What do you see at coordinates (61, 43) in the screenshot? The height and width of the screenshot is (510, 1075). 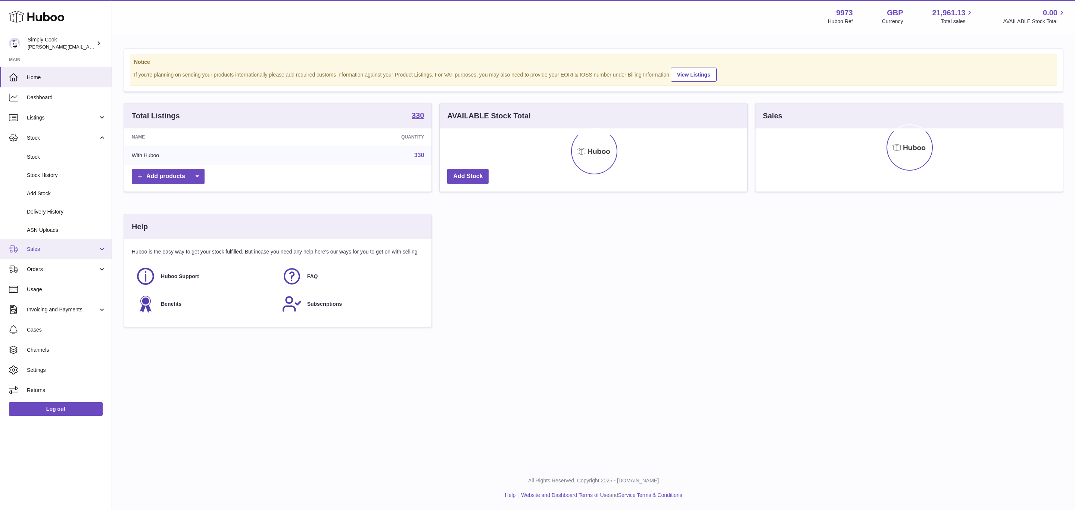 I see `div: Simply Cook` at bounding box center [61, 43].